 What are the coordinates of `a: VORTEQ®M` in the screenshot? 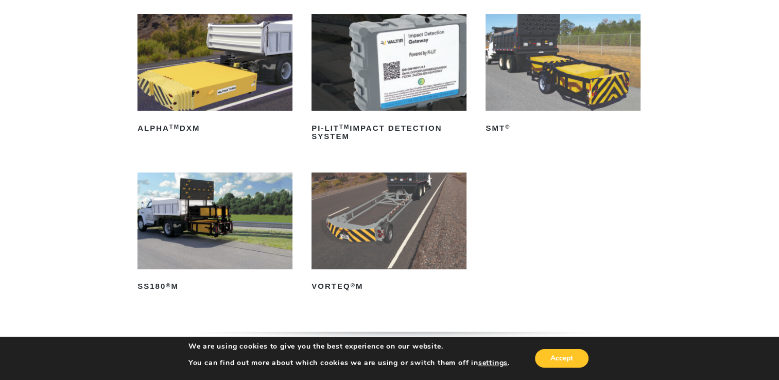 It's located at (389, 234).